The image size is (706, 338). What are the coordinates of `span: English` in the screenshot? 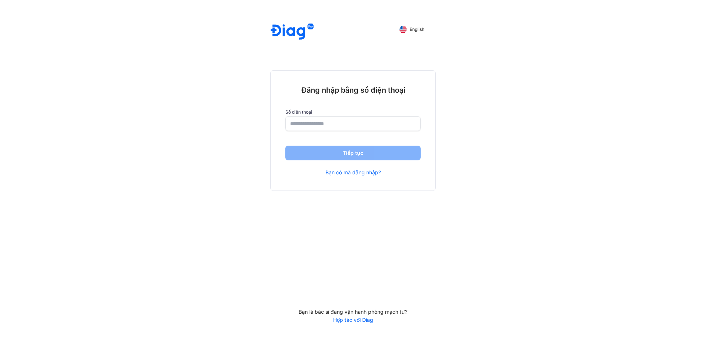 It's located at (417, 29).